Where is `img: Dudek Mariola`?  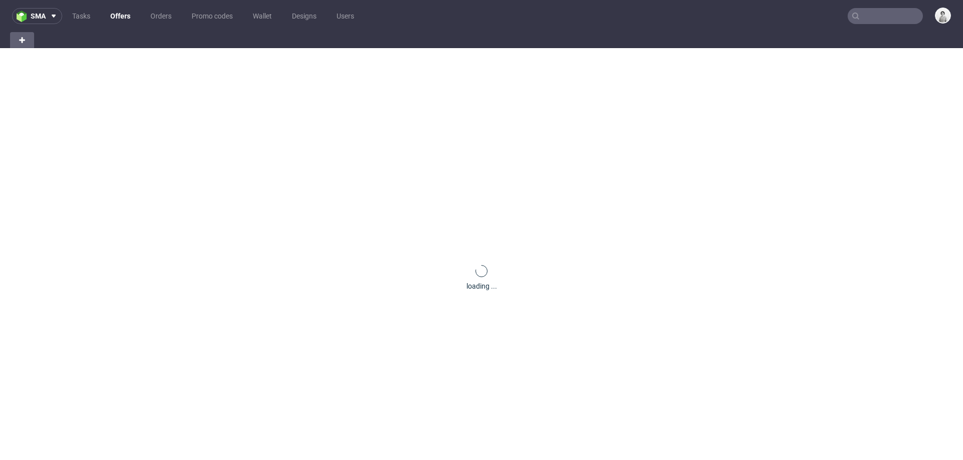
img: Dudek Mariola is located at coordinates (943, 16).